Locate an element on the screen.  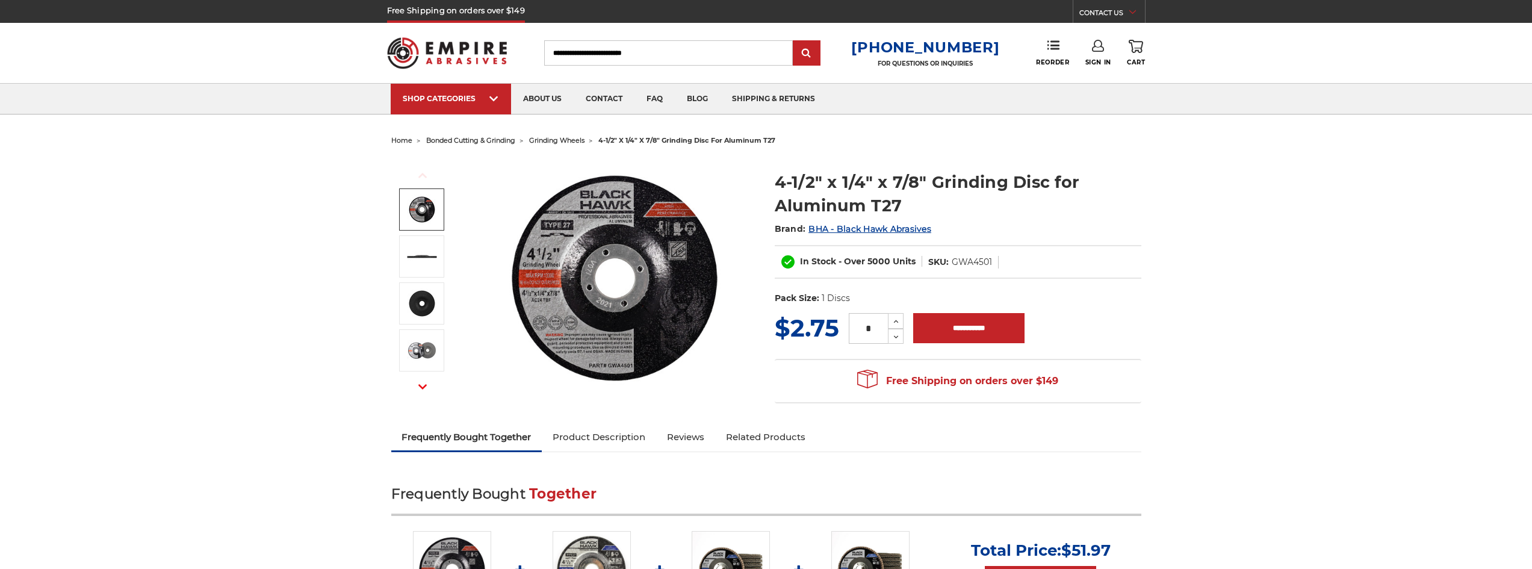
img: aluminum grinding disc is located at coordinates (422, 256).